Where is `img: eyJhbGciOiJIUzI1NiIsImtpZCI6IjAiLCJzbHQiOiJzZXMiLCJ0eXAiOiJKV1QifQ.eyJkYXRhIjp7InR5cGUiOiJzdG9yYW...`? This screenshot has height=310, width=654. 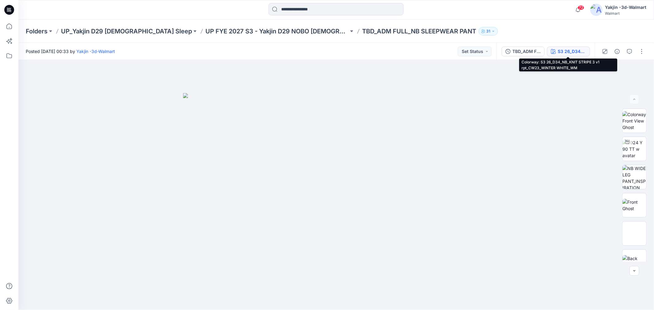 img: eyJhbGciOiJIUzI1NiIsImtpZCI6IjAiLCJzbHQiOiJzZXMiLCJ0eXAiOiJKV1QifQ.eyJkYXRhIjp7InR5cGUiOiJzdG9yYW... is located at coordinates (336, 202).